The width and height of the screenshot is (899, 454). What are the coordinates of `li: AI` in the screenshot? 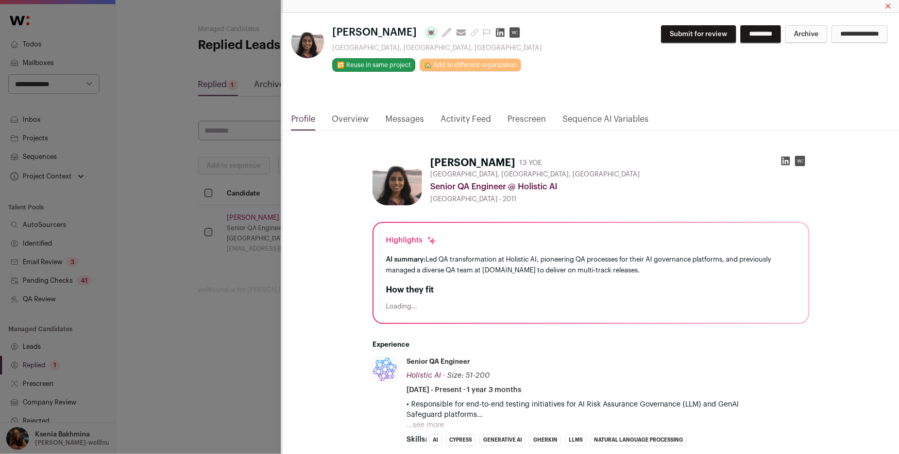 It's located at (435, 440).